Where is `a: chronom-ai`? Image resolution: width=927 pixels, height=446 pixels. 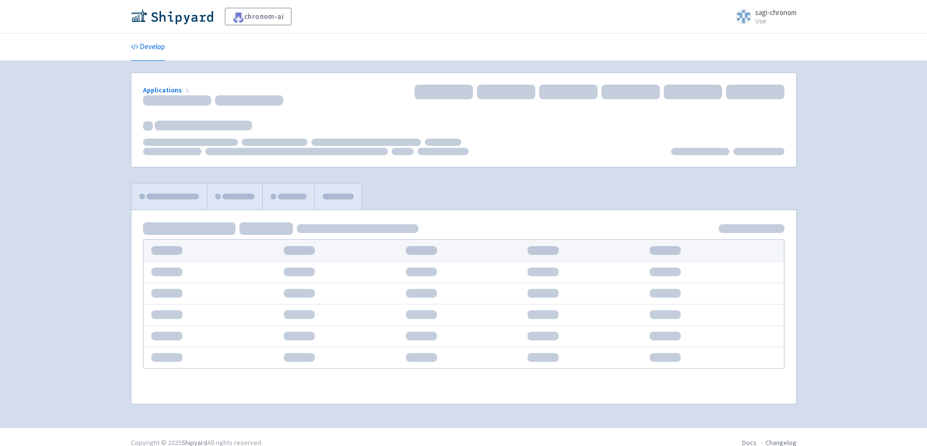
a: chronom-ai is located at coordinates (258, 17).